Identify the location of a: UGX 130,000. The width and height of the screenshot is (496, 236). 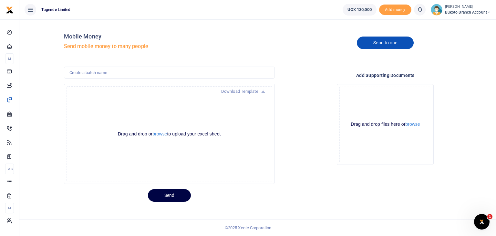
(359, 10).